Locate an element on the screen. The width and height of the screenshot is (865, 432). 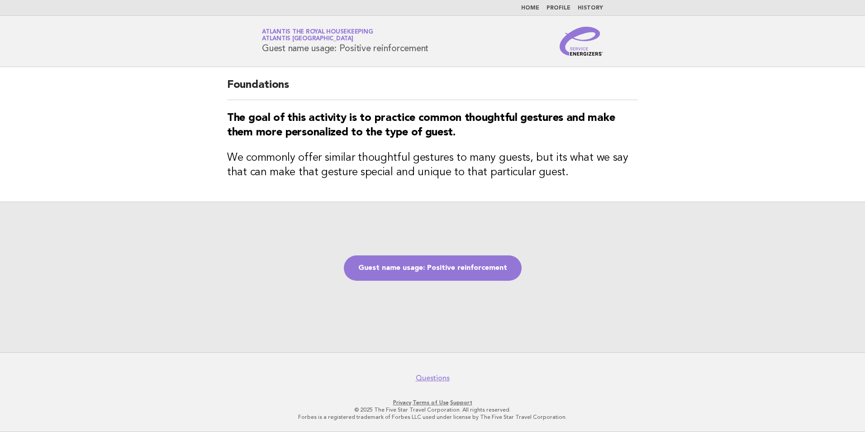
a: Profile is located at coordinates (559, 8).